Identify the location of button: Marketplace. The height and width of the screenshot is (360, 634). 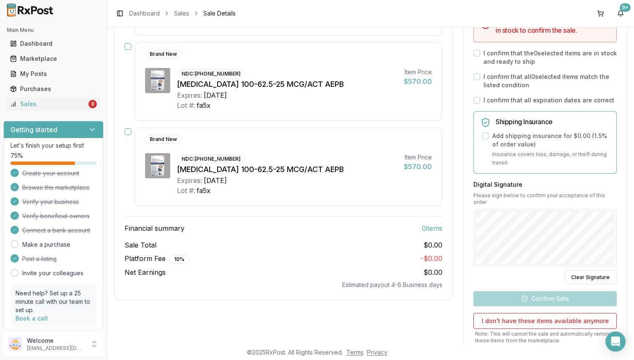
(53, 59).